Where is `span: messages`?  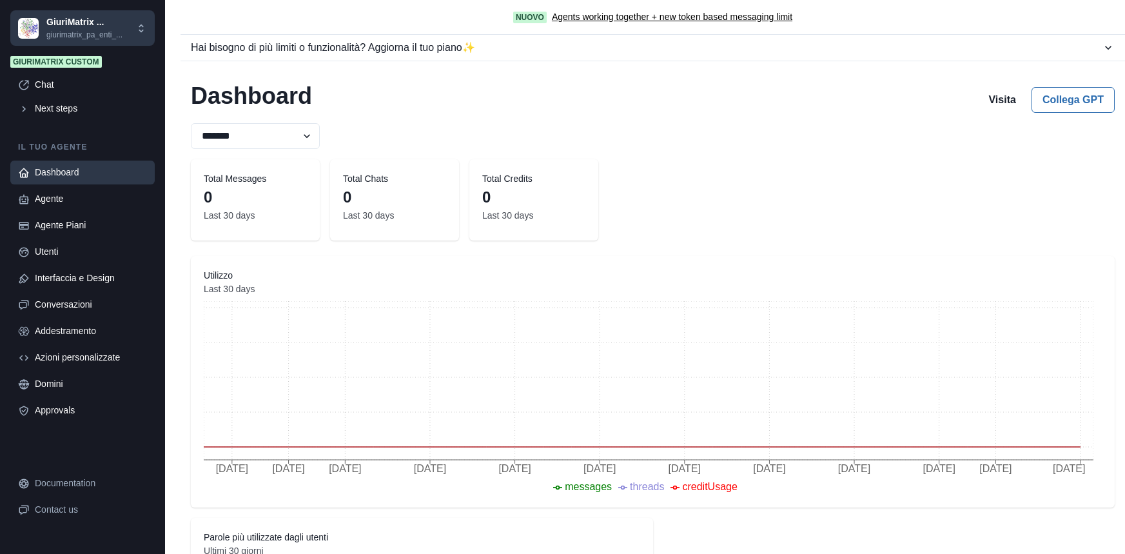 span: messages is located at coordinates (588, 486).